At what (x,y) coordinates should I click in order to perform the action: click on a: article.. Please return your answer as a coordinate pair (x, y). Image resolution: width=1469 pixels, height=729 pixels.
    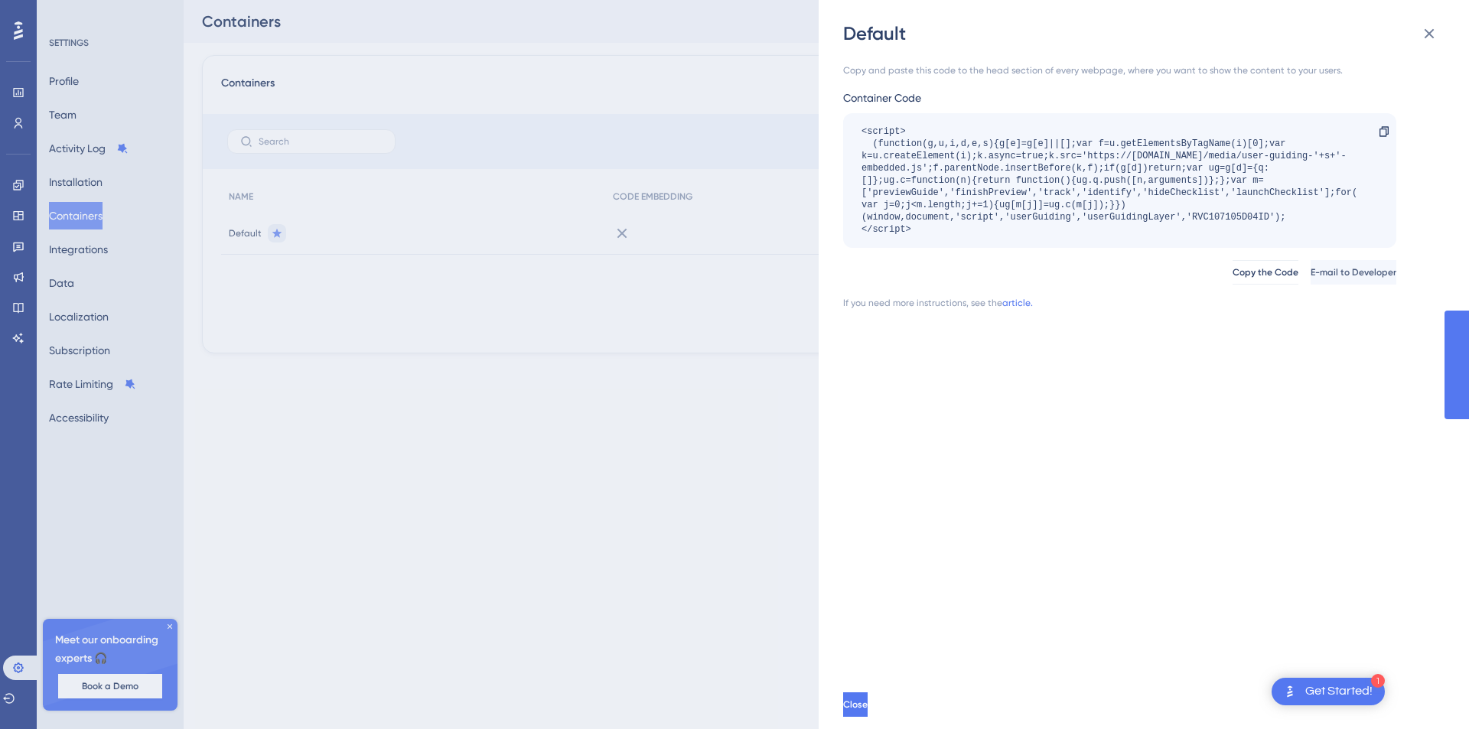
    Looking at the image, I should click on (1018, 303).